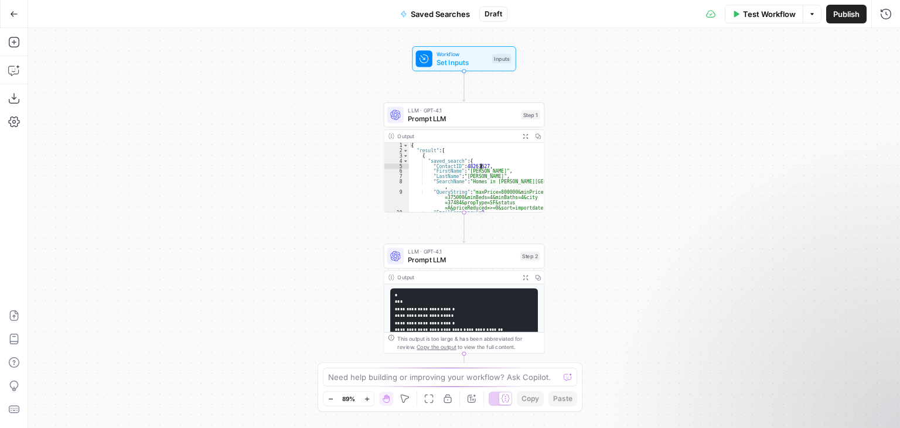 The width and height of the screenshot is (900, 428). Describe the element at coordinates (396, 166) in the screenshot. I see `div: 5` at that location.